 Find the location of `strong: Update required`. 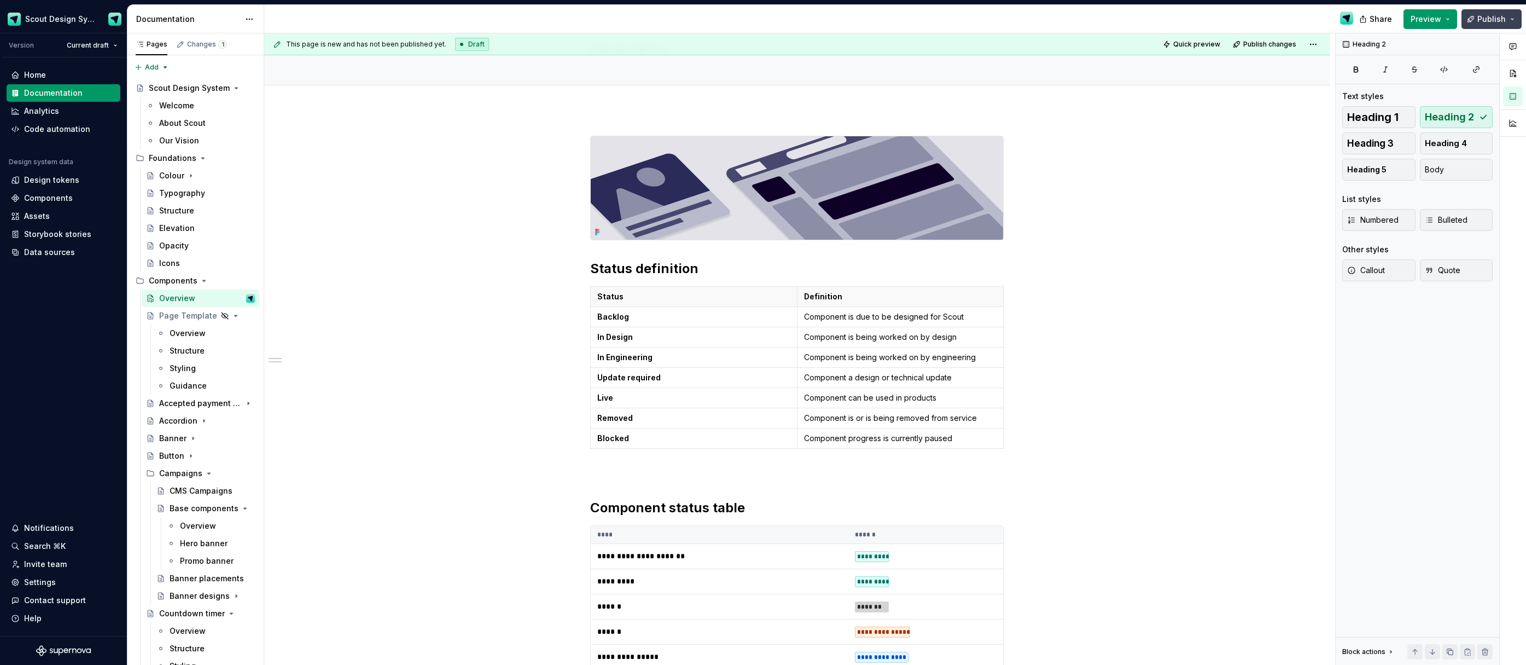

strong: Update required is located at coordinates (629, 377).